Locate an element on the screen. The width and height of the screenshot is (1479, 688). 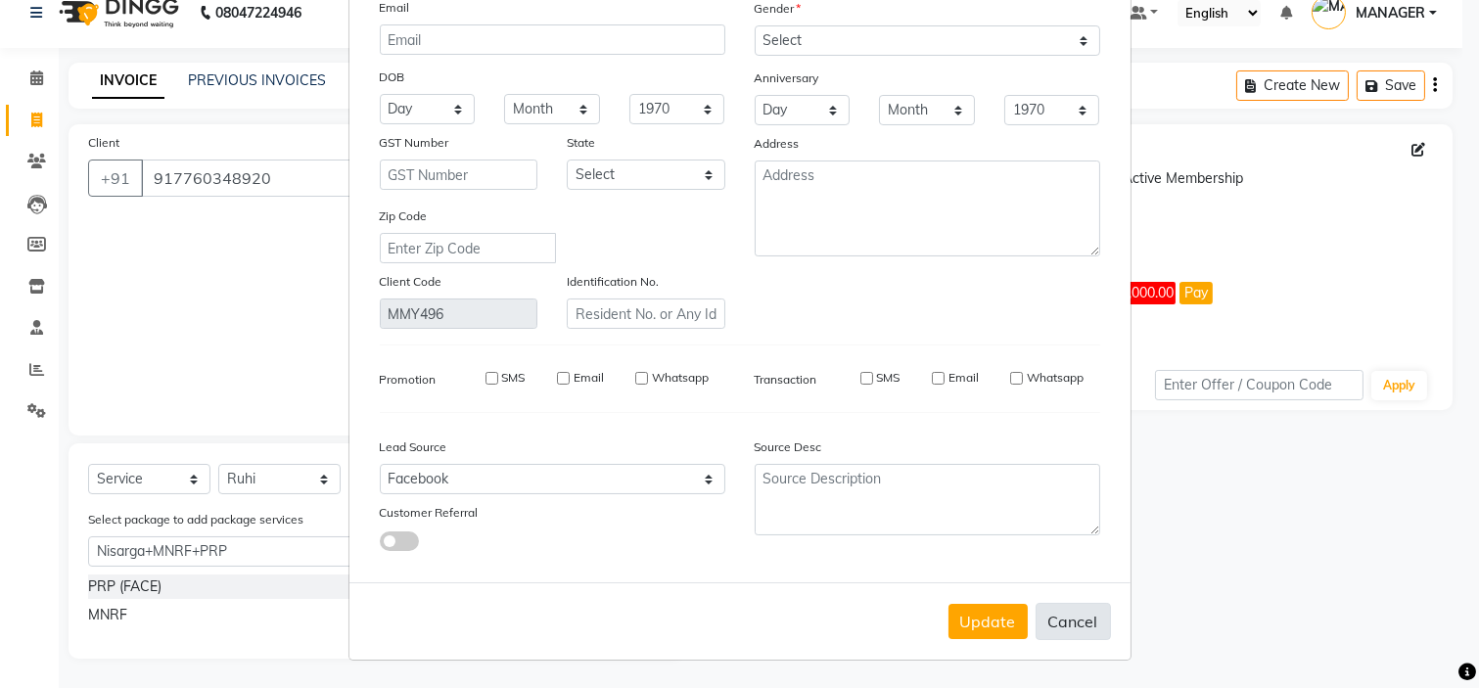
input: Client Code is located at coordinates (459, 313).